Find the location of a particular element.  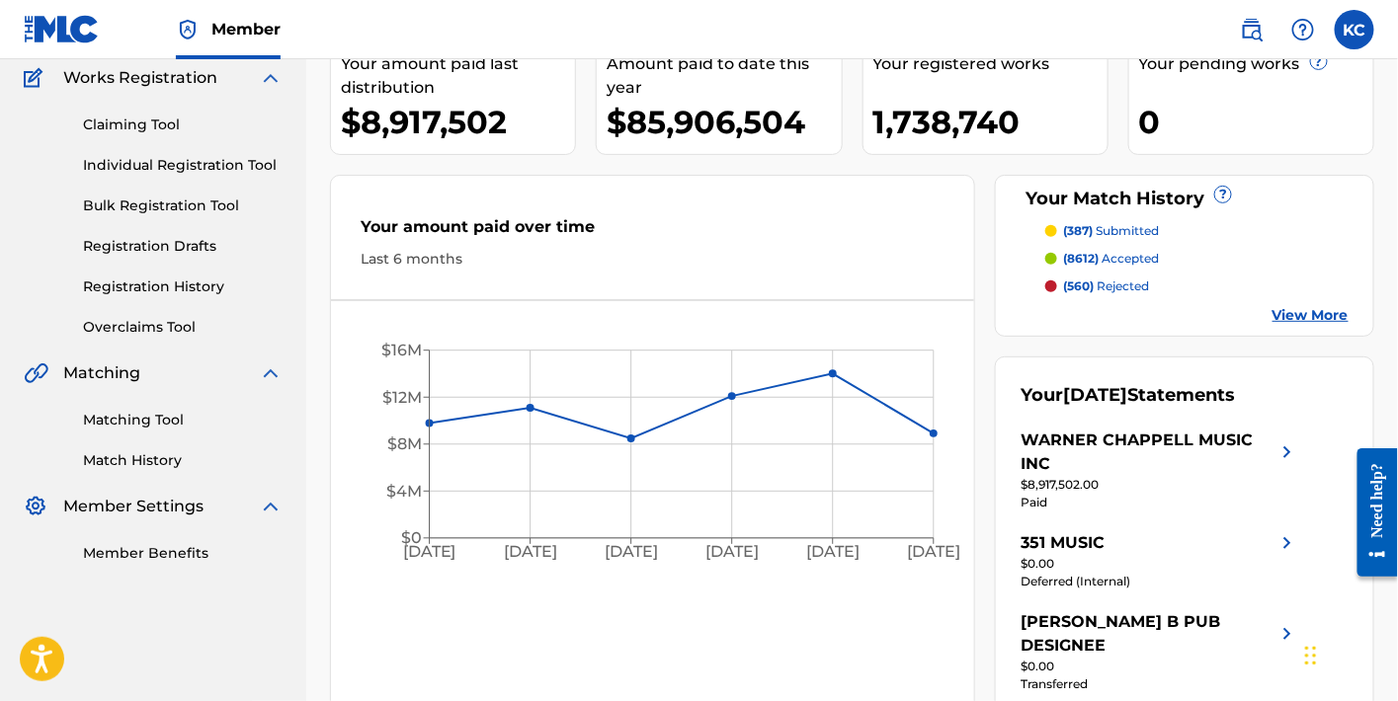

p: accepted is located at coordinates (1110, 259).